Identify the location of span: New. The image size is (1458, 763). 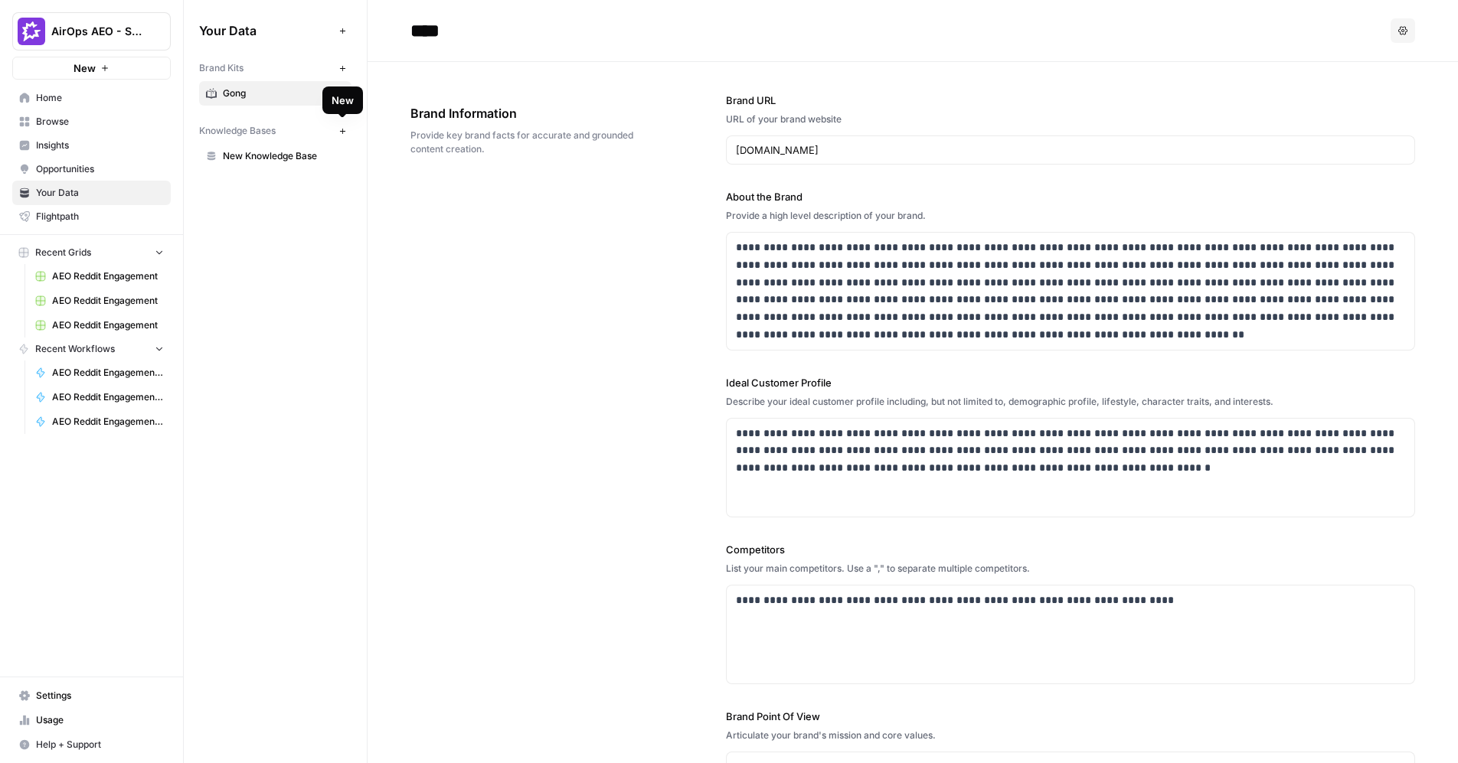
(84, 68).